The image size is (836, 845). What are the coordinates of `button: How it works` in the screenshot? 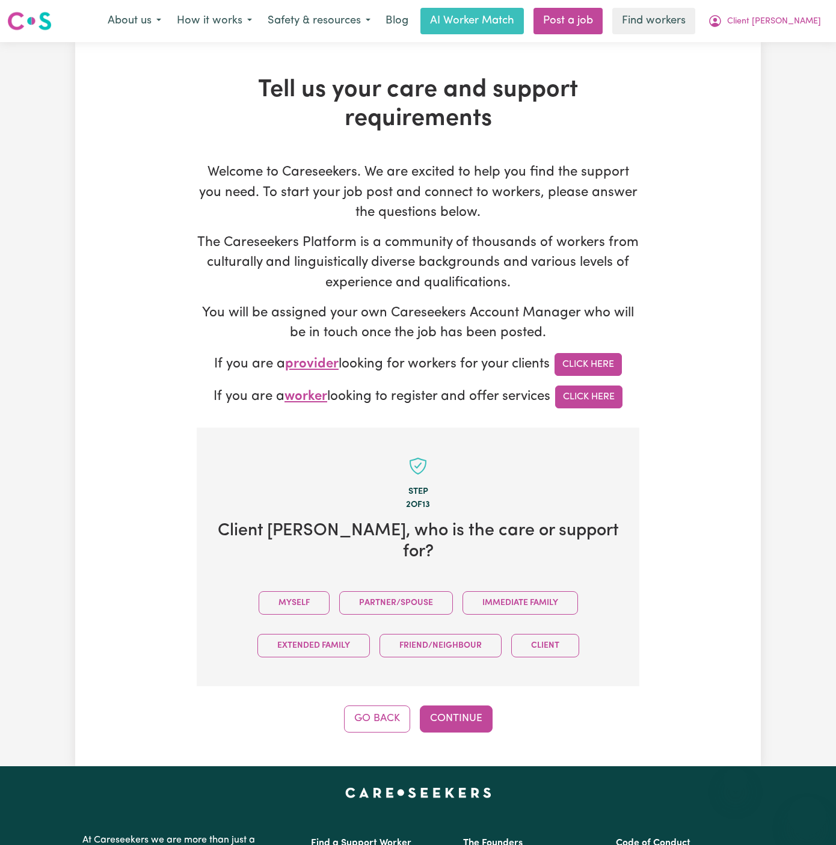 It's located at (214, 21).